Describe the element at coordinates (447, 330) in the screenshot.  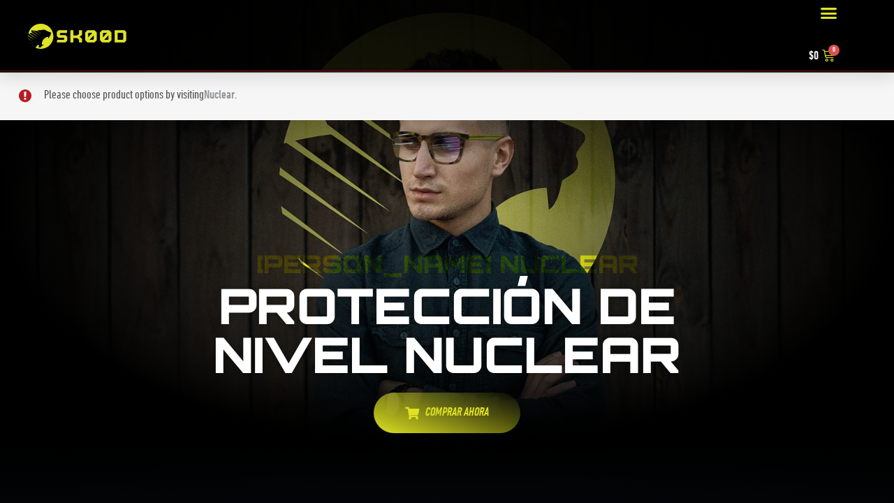
I see `h2: PROTECCIÓN DE NIVEL NUCLEAR` at that location.